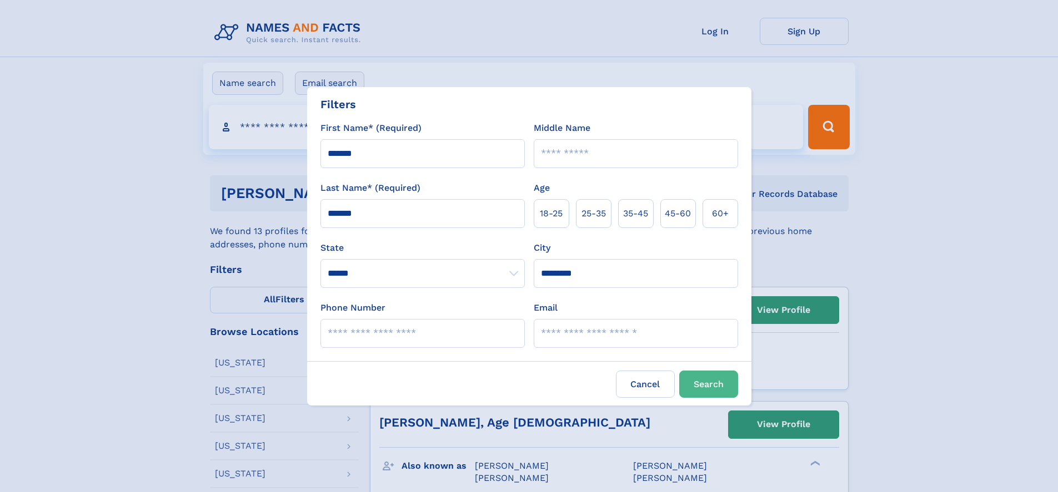  I want to click on label: Middle Name, so click(562, 128).